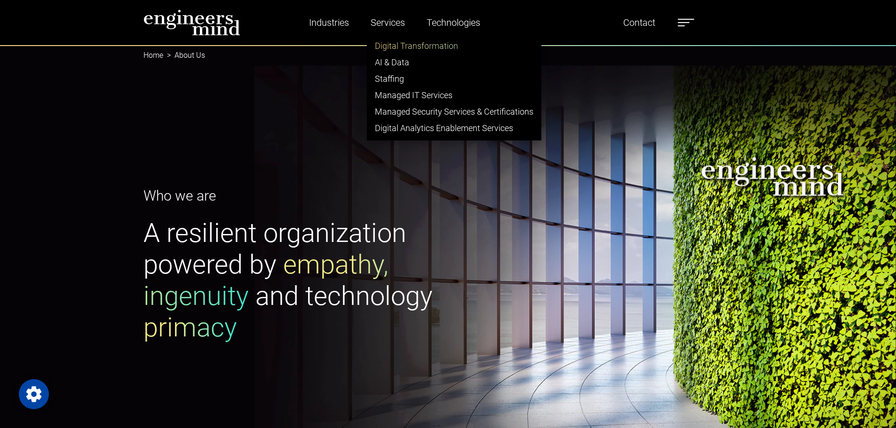  What do you see at coordinates (454, 87) in the screenshot?
I see `ul: Industries` at bounding box center [454, 87].